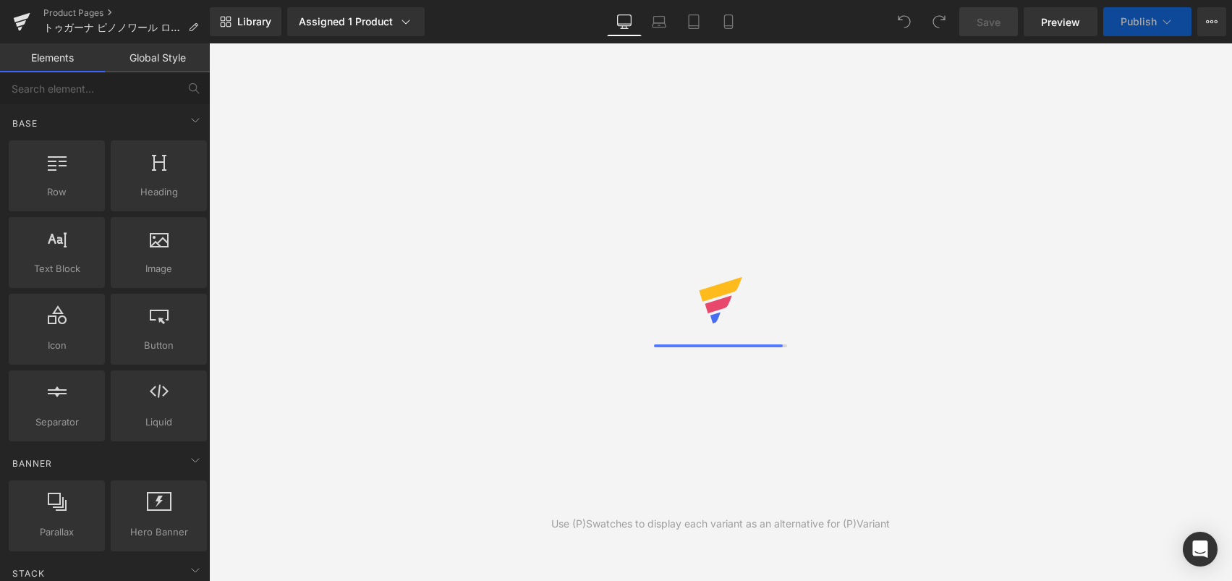 This screenshot has height=581, width=1232. What do you see at coordinates (694, 22) in the screenshot?
I see `a: Tablet` at bounding box center [694, 22].